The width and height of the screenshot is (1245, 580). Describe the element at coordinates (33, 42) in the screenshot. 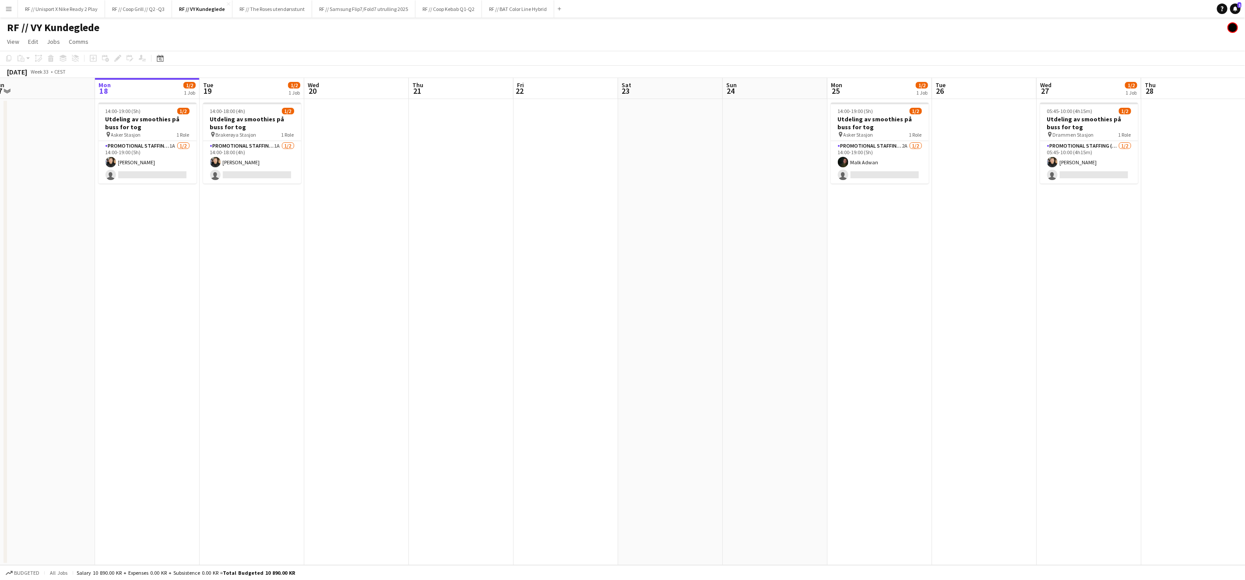

I see `span: Edit` at that location.